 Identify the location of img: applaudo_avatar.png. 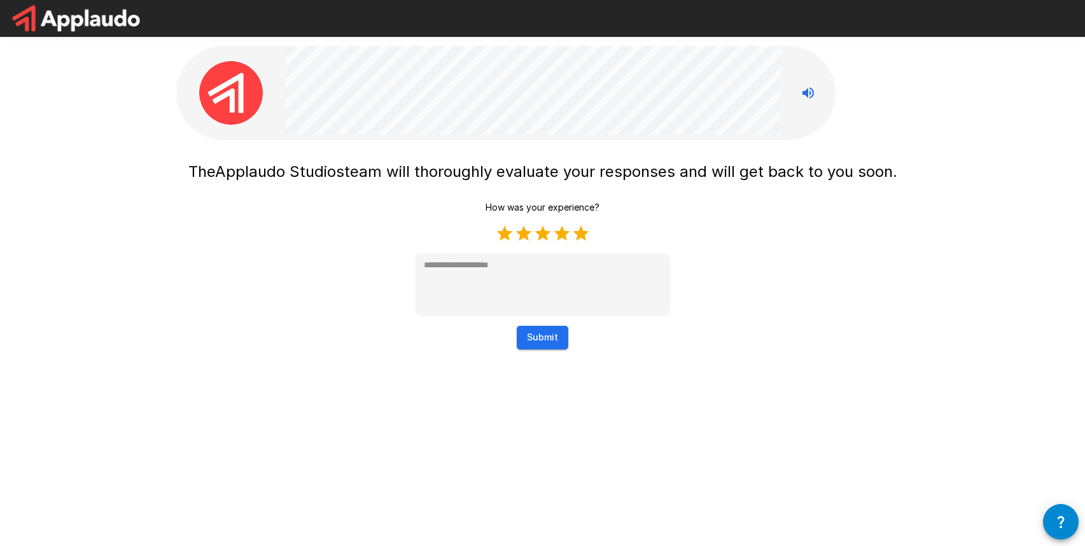
(231, 93).